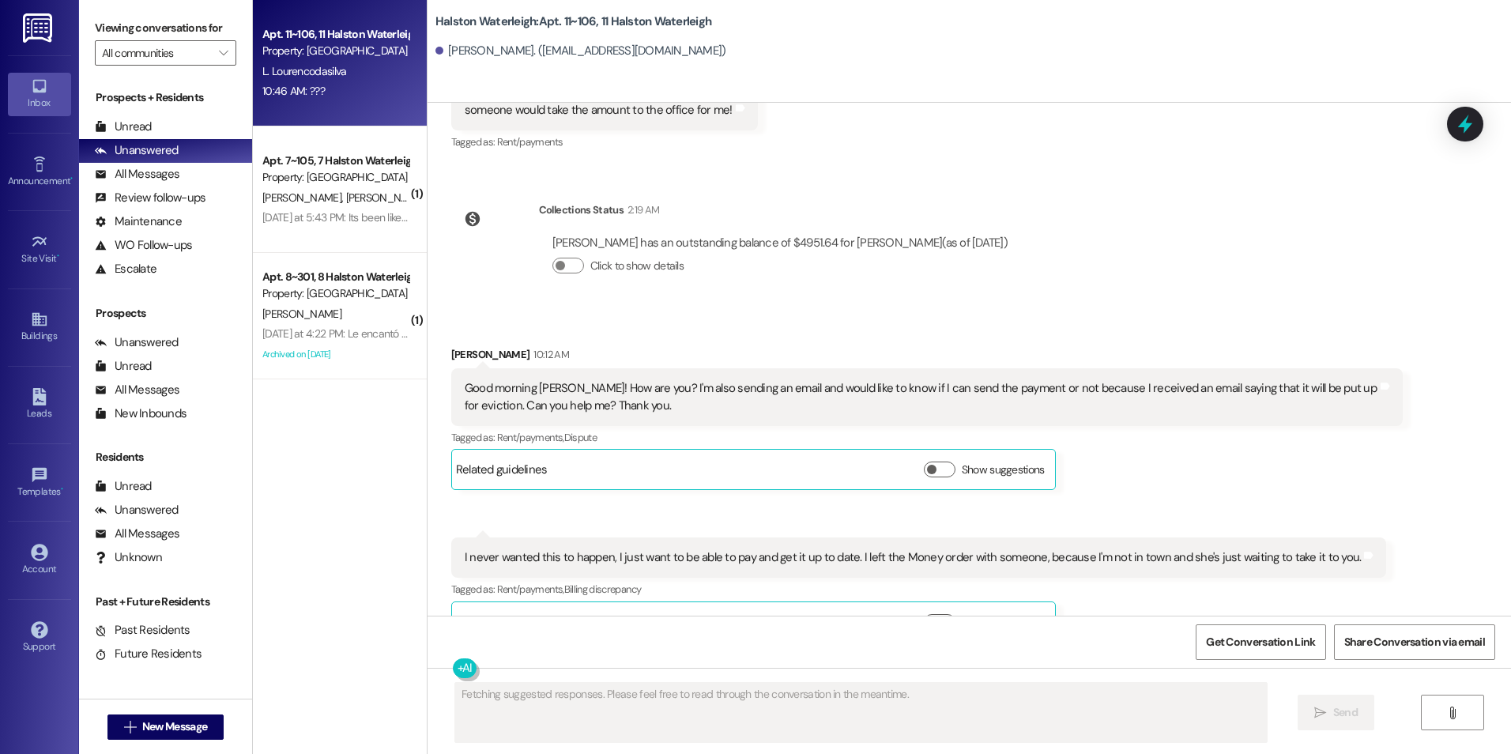 Image resolution: width=1511 pixels, height=754 pixels. I want to click on div: someone would take the amount to the office for me!, so click(598, 110).